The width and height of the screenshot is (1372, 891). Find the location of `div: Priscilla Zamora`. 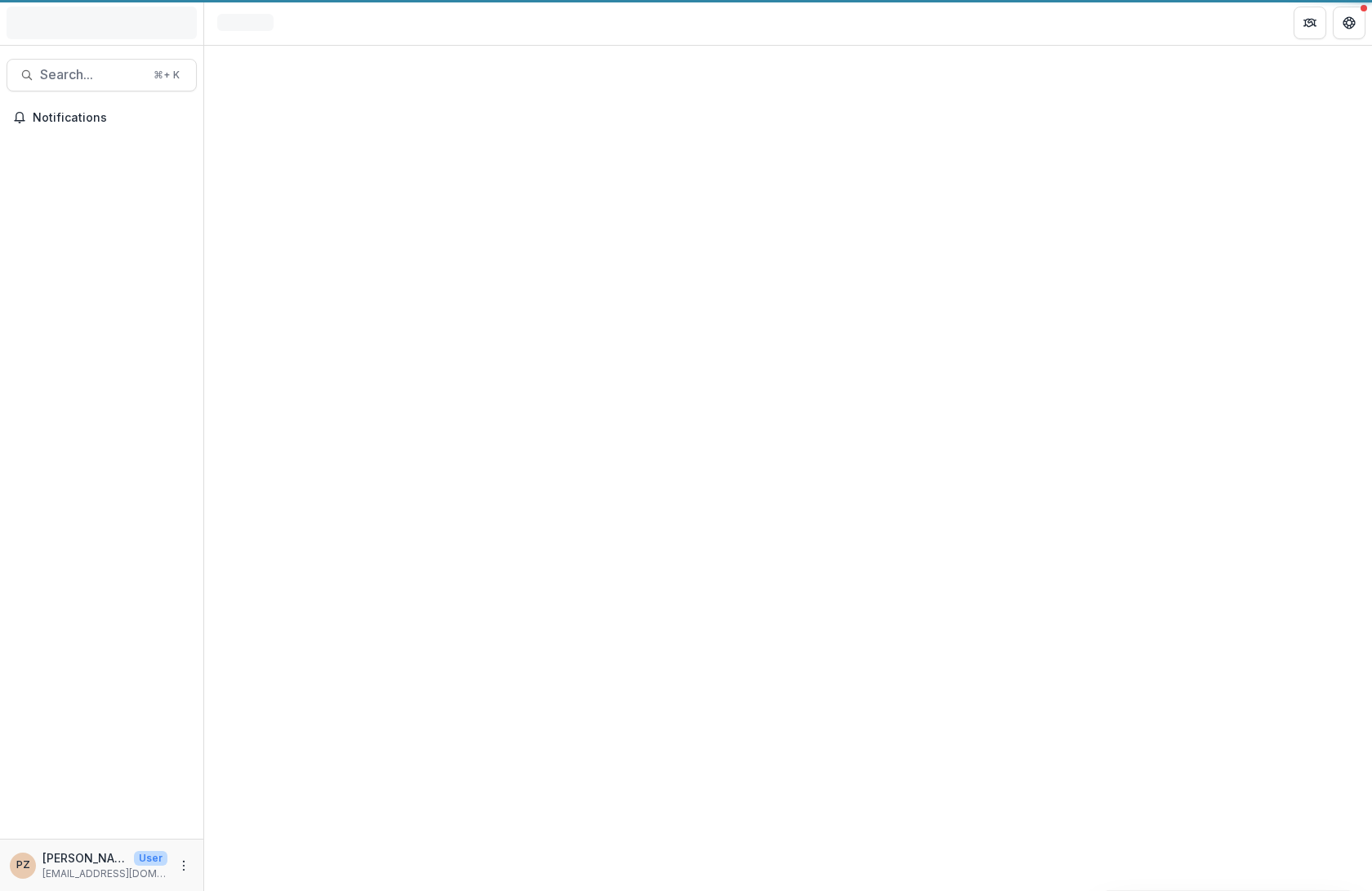

div: Priscilla Zamora is located at coordinates (23, 865).